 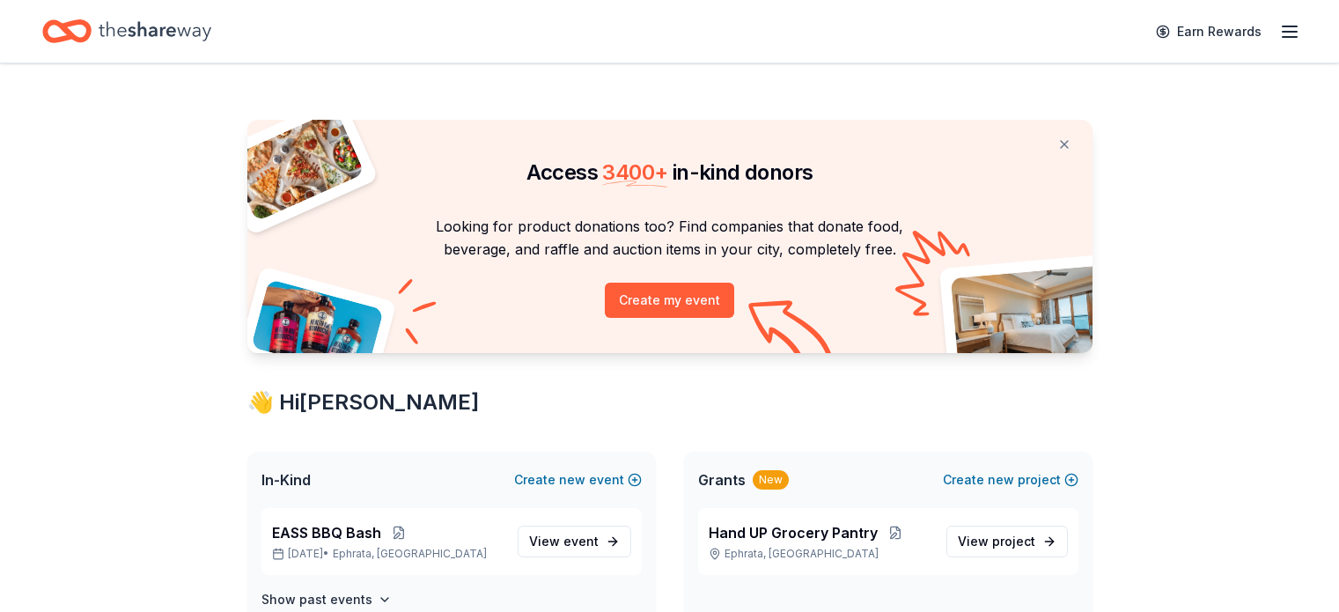 What do you see at coordinates (327, 599) in the screenshot?
I see `button: Show past events` at bounding box center [327, 599].